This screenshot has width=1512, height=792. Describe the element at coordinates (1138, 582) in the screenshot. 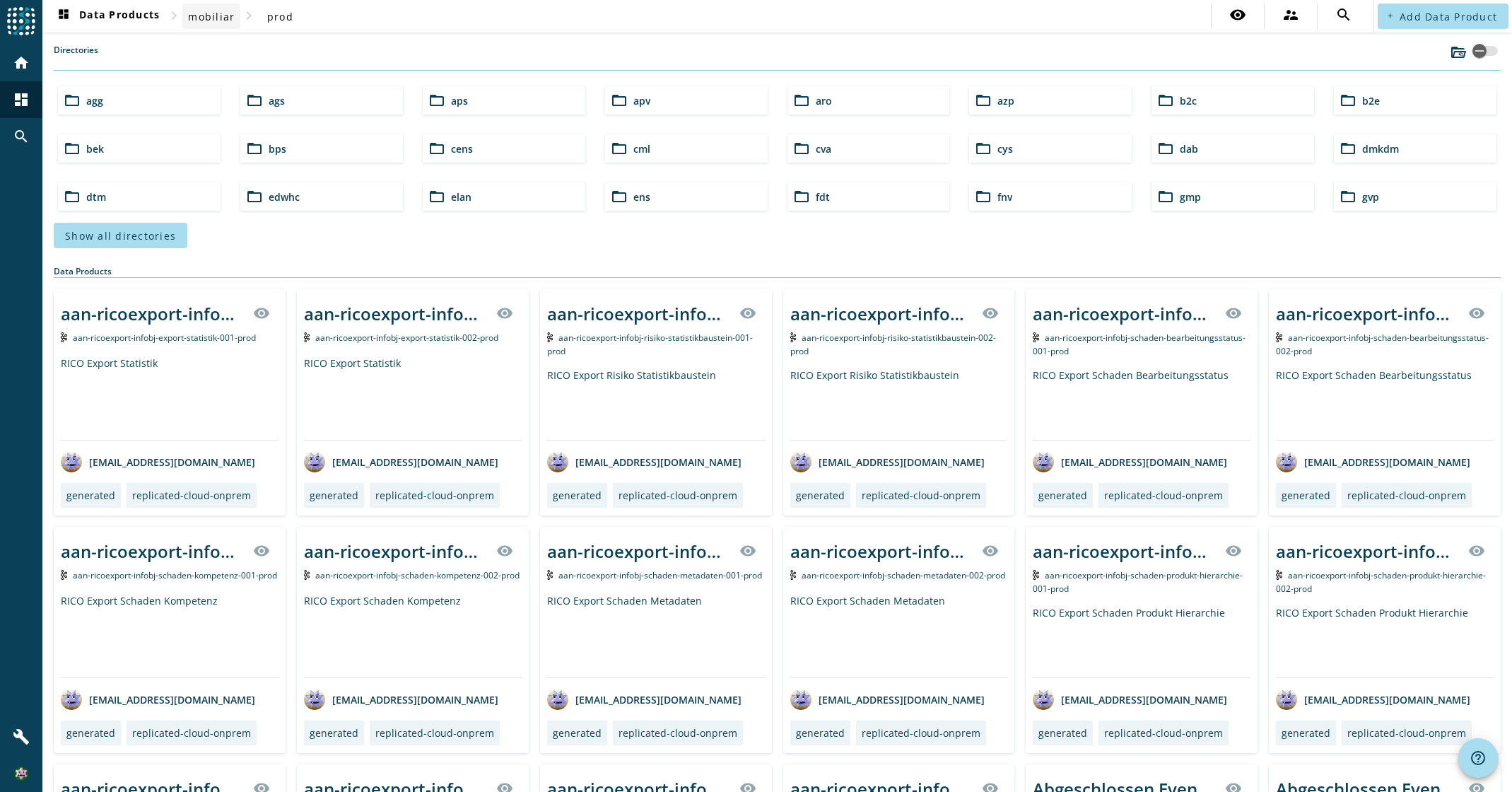

I see `span: Kafka Topic: aan-ricoexport-infobj-schaden-produkt-hierarchie-001-prod` at that location.